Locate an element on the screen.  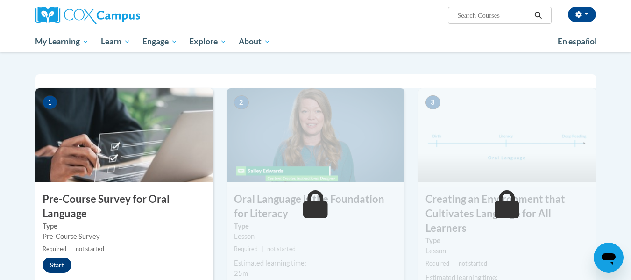
span: 3 is located at coordinates (433, 102).